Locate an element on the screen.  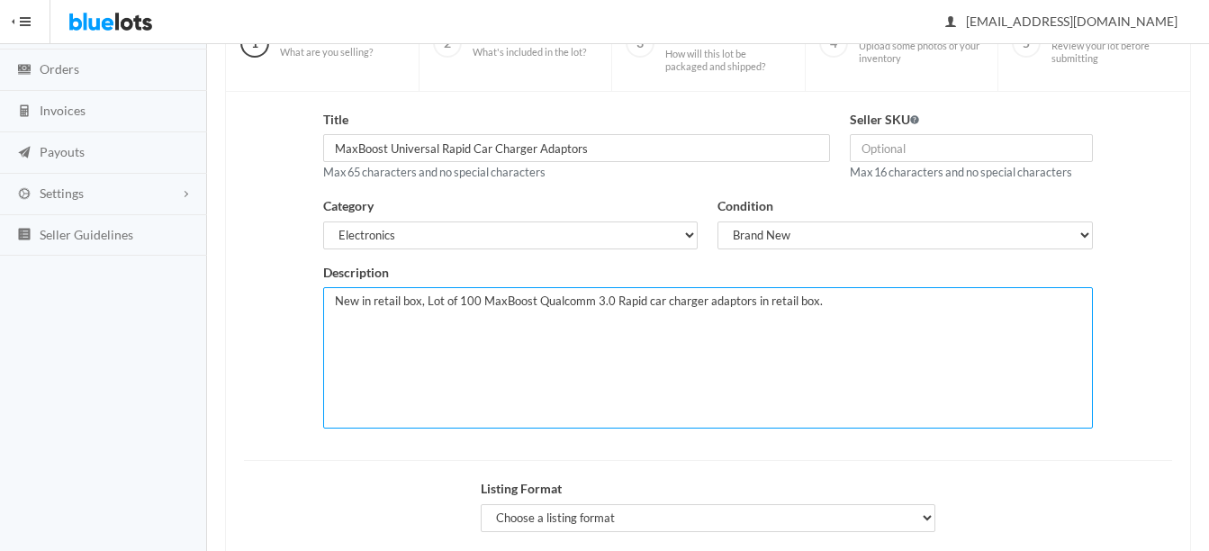
span: What's included in the lot? is located at coordinates (529, 52).